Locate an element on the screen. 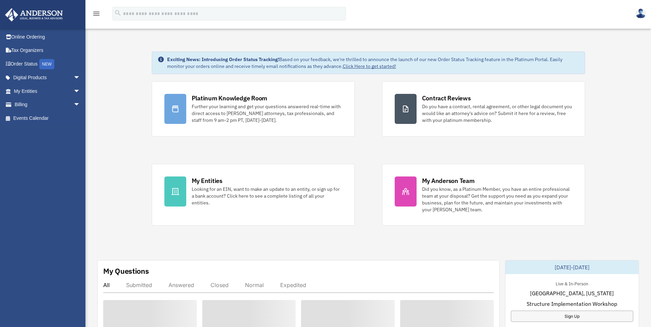 The height and width of the screenshot is (327, 651). div: Submitted is located at coordinates (139, 285).